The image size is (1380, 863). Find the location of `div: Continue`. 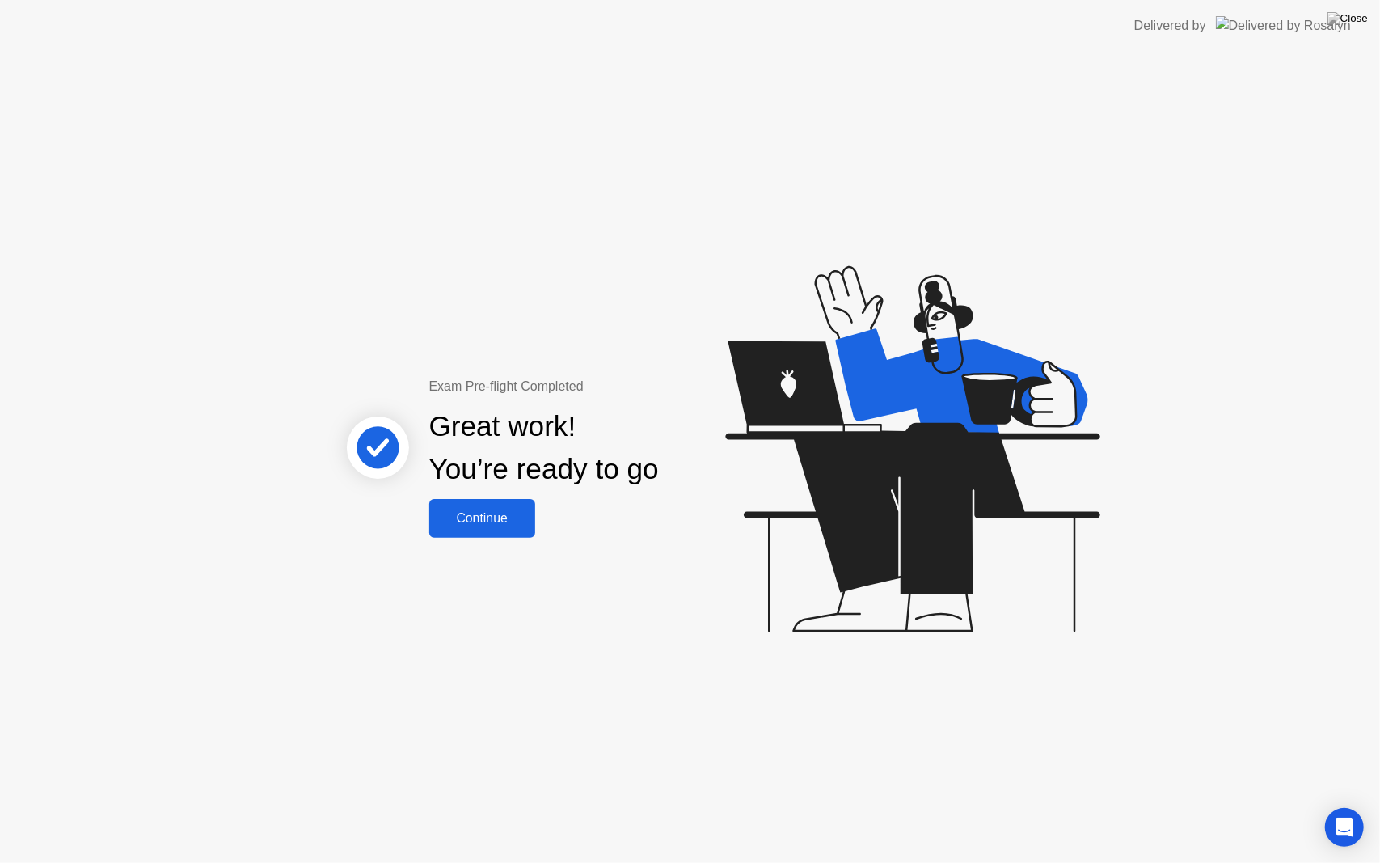

div: Continue is located at coordinates (482, 518).